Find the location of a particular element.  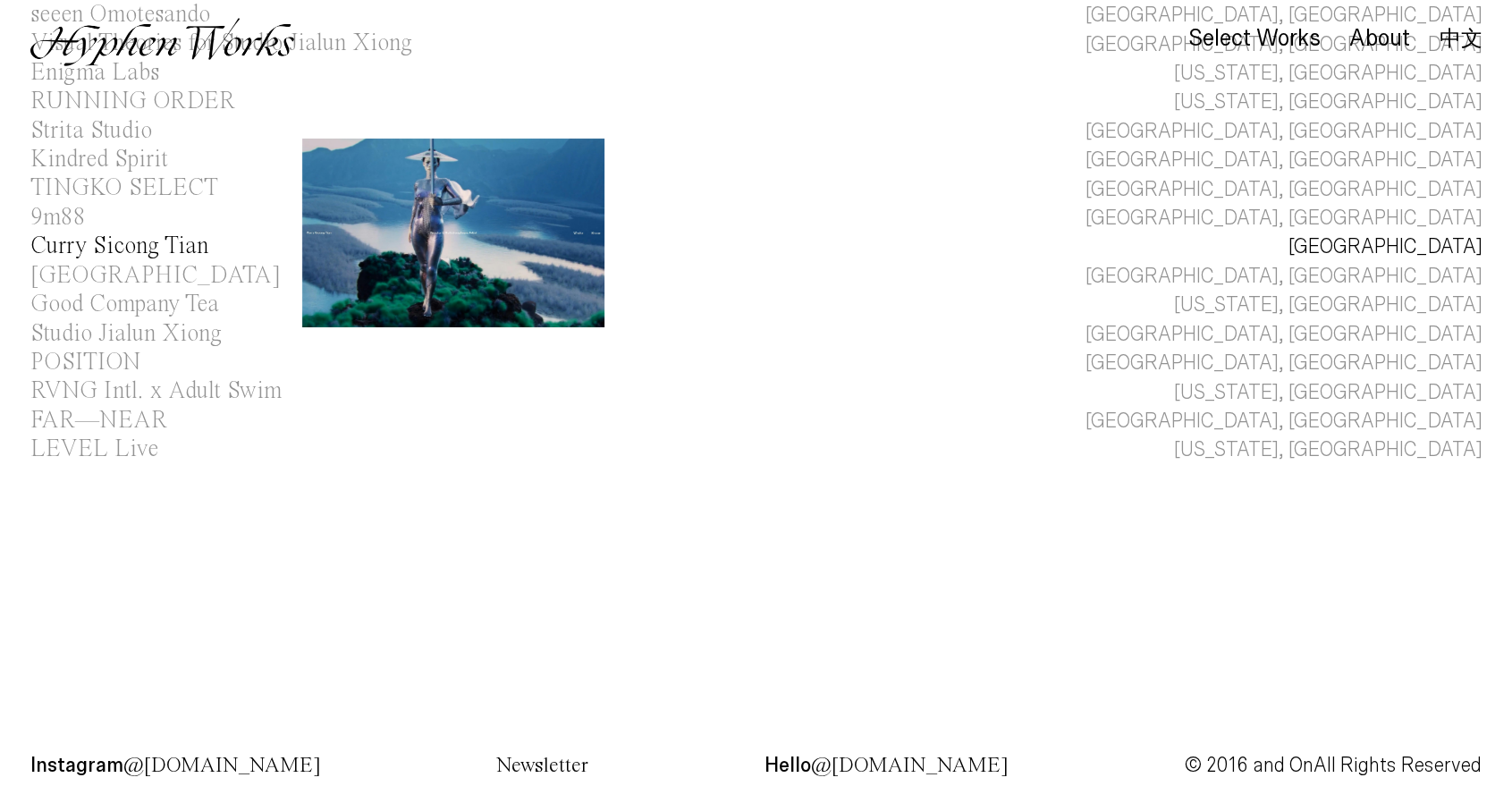

img: Hyphen Works is located at coordinates (162, 42).